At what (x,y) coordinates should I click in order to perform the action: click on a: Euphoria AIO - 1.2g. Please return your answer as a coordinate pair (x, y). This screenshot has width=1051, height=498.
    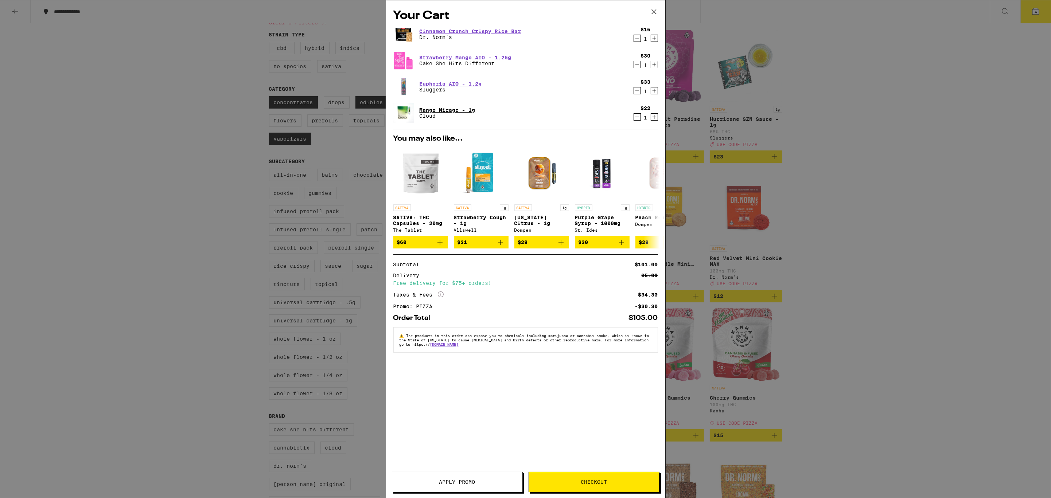
    Looking at the image, I should click on (450, 84).